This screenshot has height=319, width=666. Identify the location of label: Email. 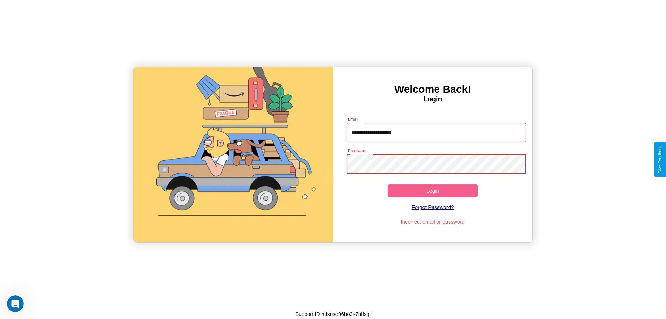
(353, 119).